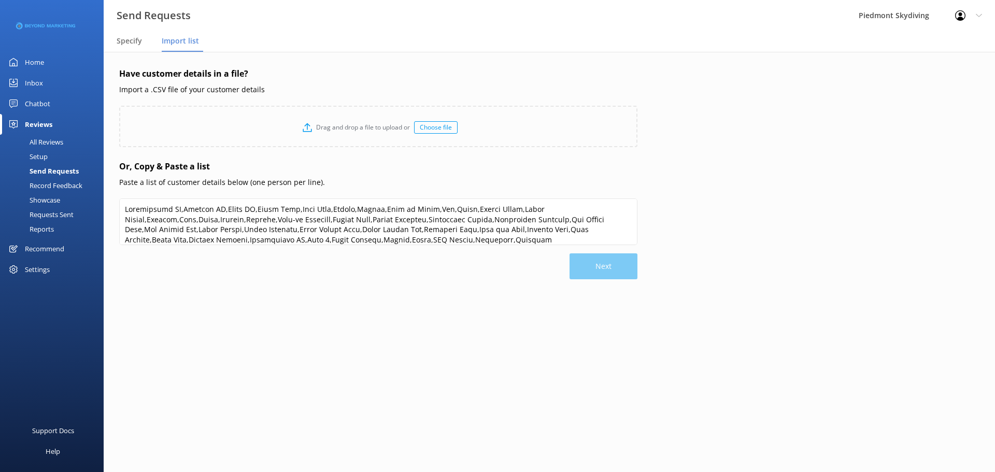 The height and width of the screenshot is (472, 995). I want to click on div: Record Feedback, so click(44, 185).